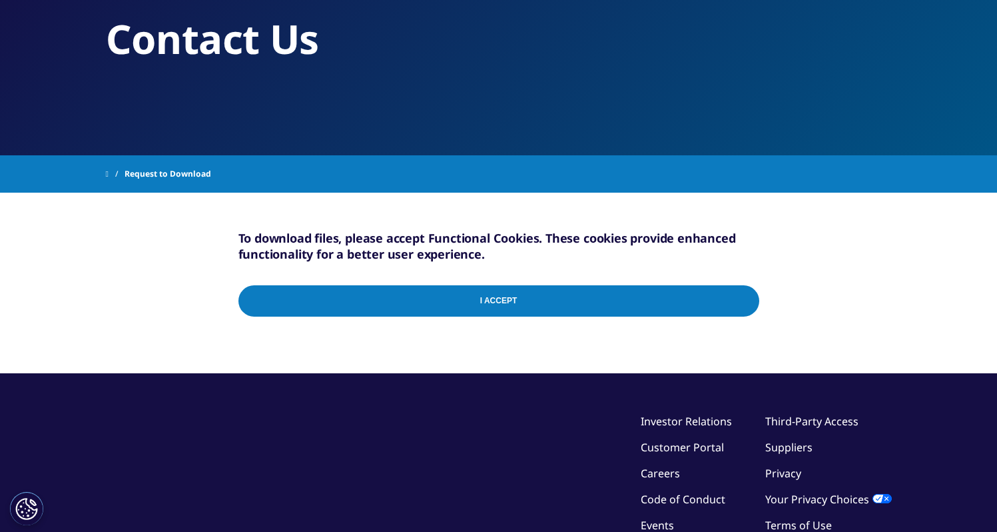 The height and width of the screenshot is (532, 997). Describe the element at coordinates (499, 246) in the screenshot. I see `h5: To download files, please accept Functional Cookies. These cookies provide enhanced functionality...` at that location.